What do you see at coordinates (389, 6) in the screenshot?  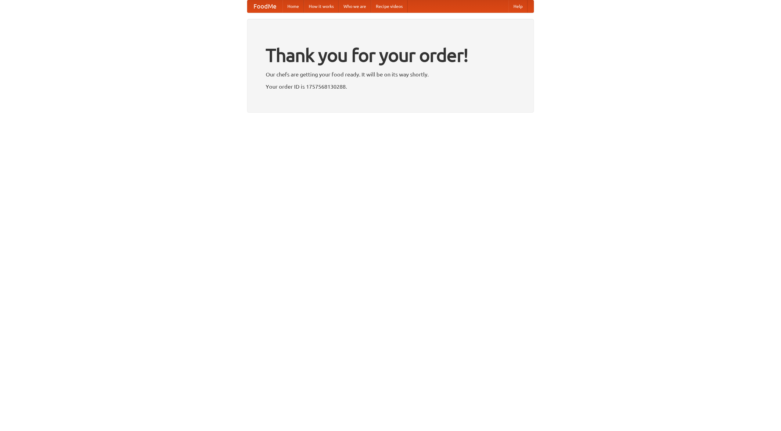 I see `a: Recipe videos` at bounding box center [389, 6].